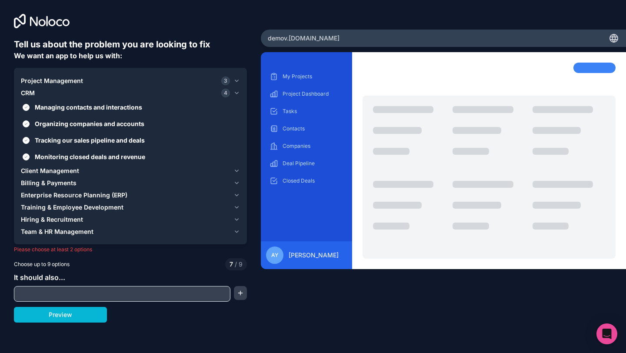  I want to click on button: Managing contacts and interactions, so click(26, 107).